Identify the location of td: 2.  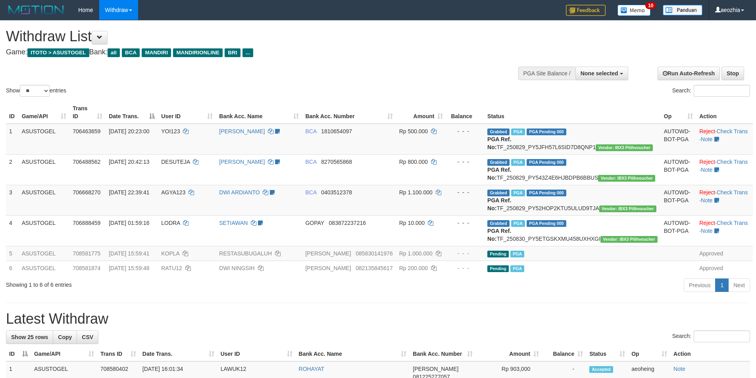
(12, 170).